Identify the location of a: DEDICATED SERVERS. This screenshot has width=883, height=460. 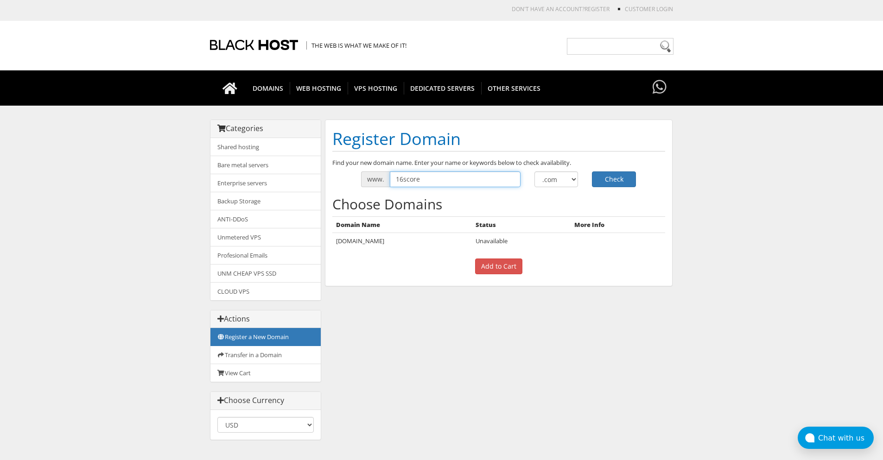
(443, 88).